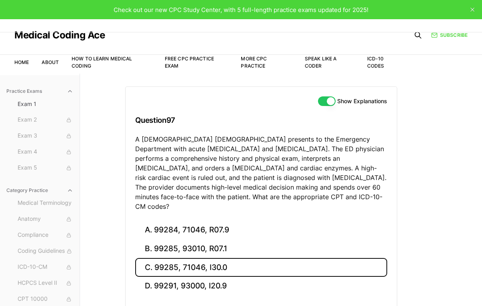 Image resolution: width=482 pixels, height=306 pixels. Describe the element at coordinates (45, 283) in the screenshot. I see `button: HCPCS Level II` at that location.